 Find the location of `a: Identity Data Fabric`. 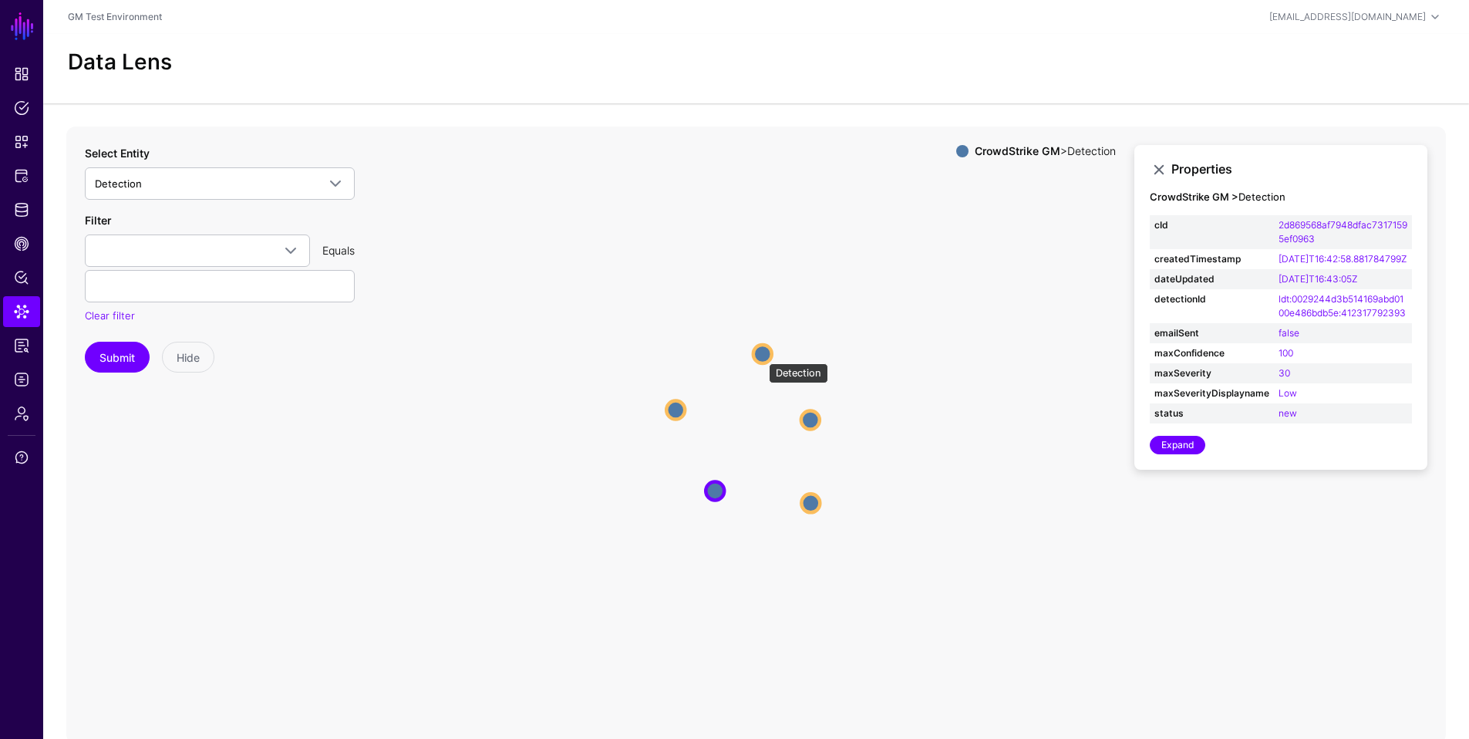

a: Identity Data Fabric is located at coordinates (22, 210).